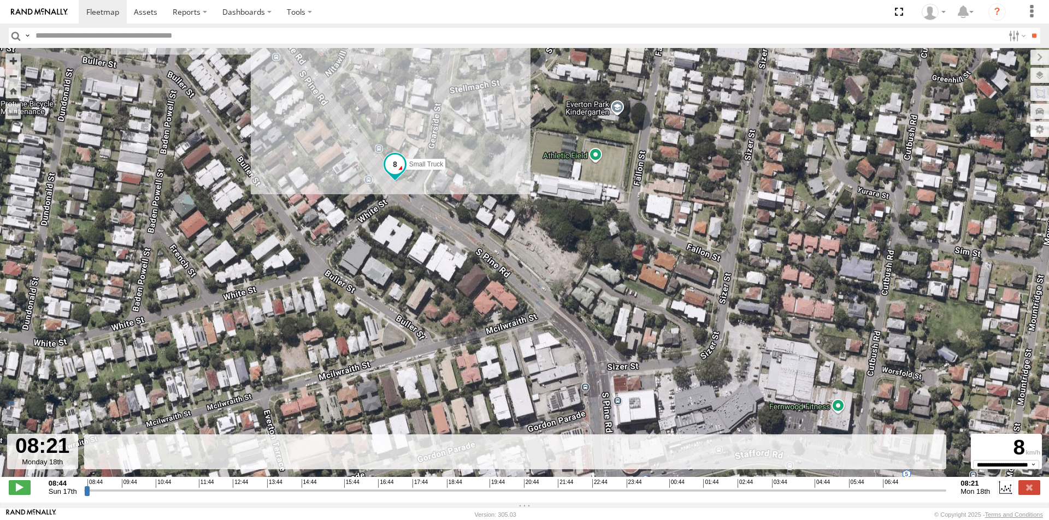  Describe the element at coordinates (63, 483) in the screenshot. I see `strong: 08:44` at that location.